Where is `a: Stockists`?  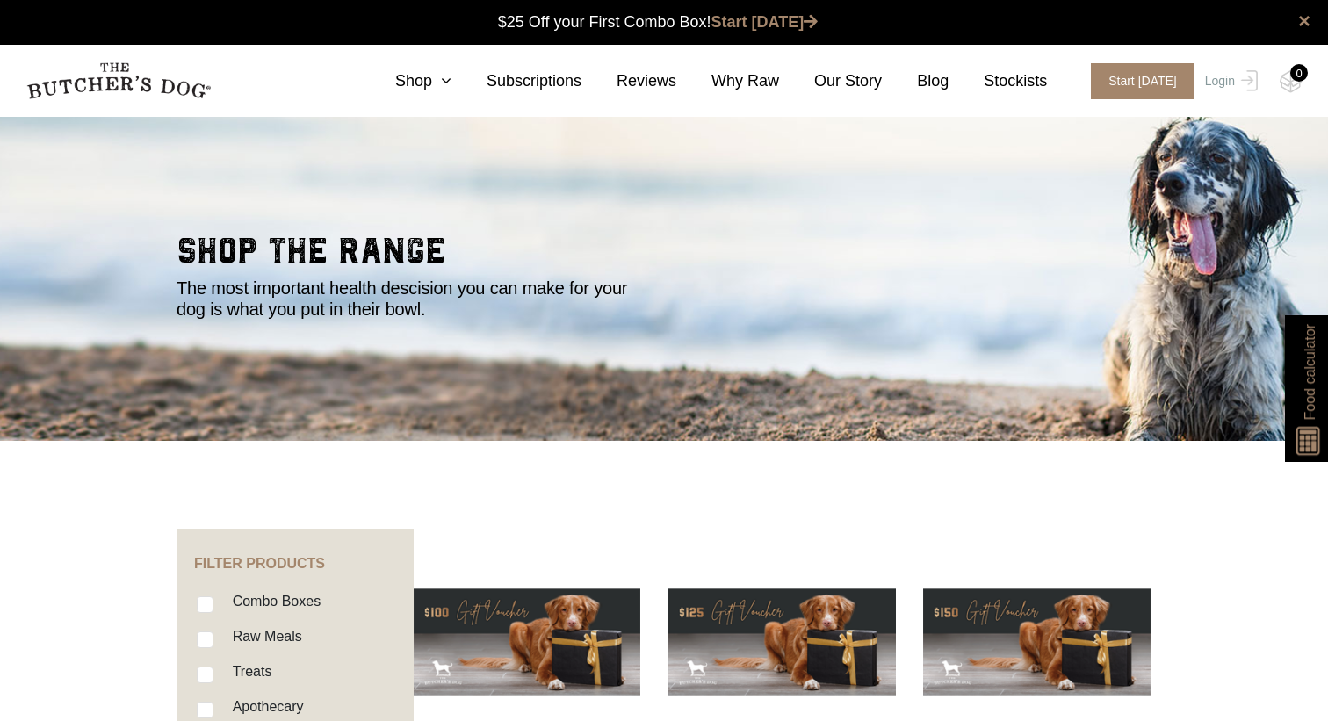 a: Stockists is located at coordinates (998, 81).